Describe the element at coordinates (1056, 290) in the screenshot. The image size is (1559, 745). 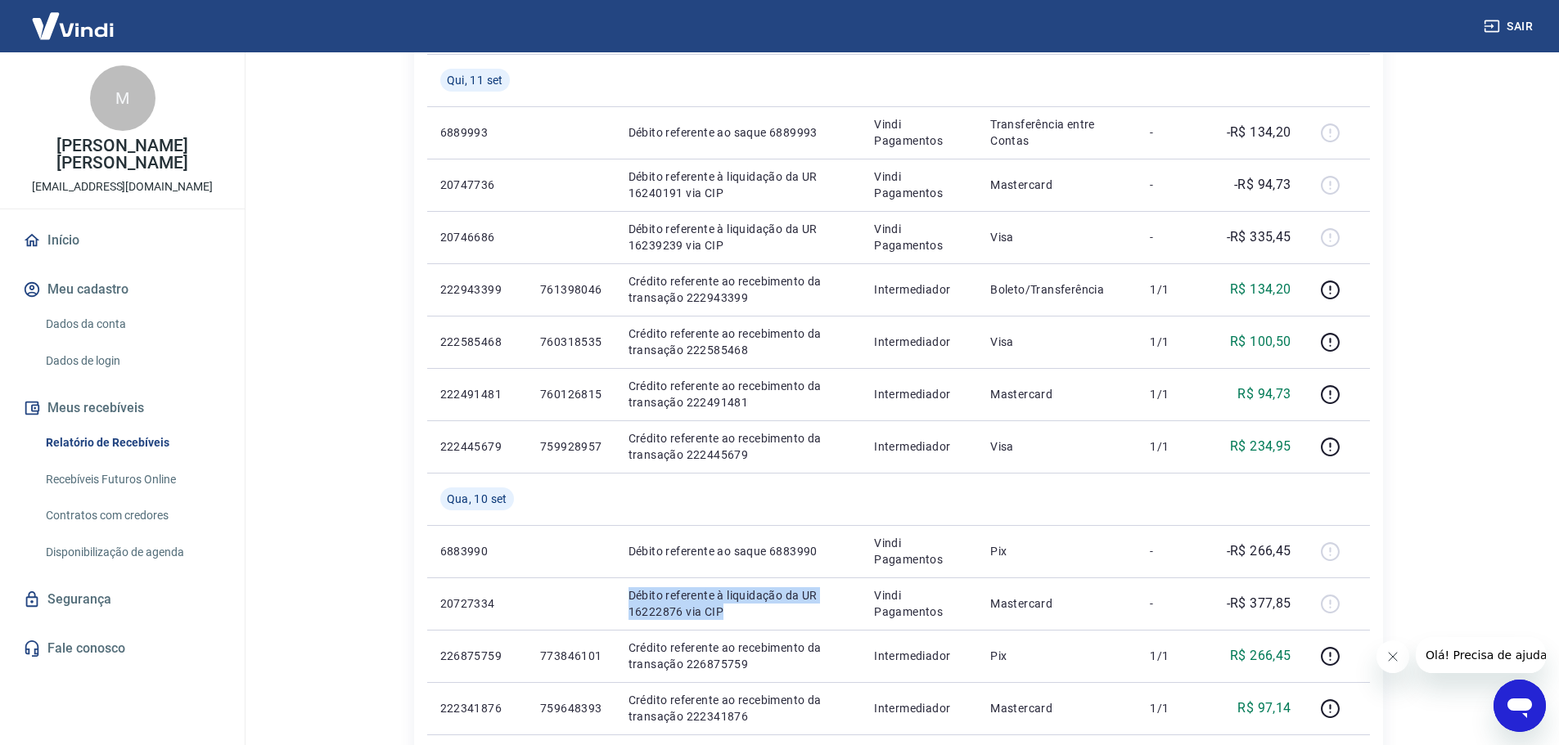
I see `p: Boleto/Transferência` at that location.